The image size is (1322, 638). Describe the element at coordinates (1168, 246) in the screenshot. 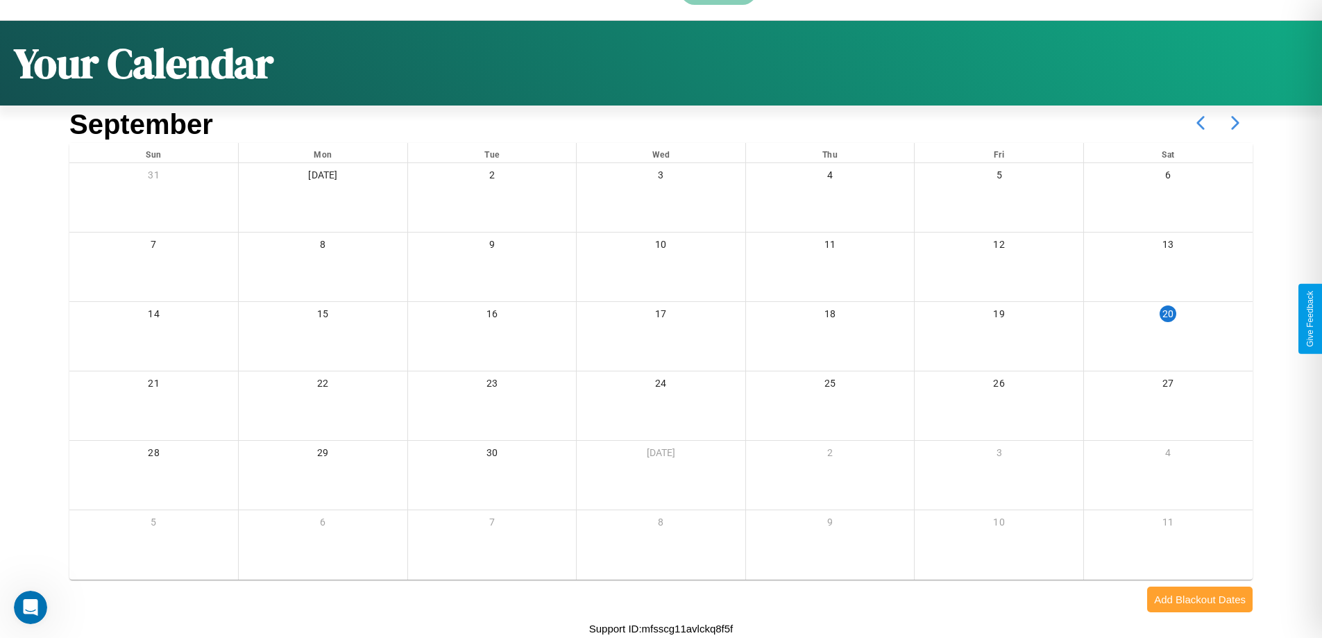

I see `div: 13` at that location.